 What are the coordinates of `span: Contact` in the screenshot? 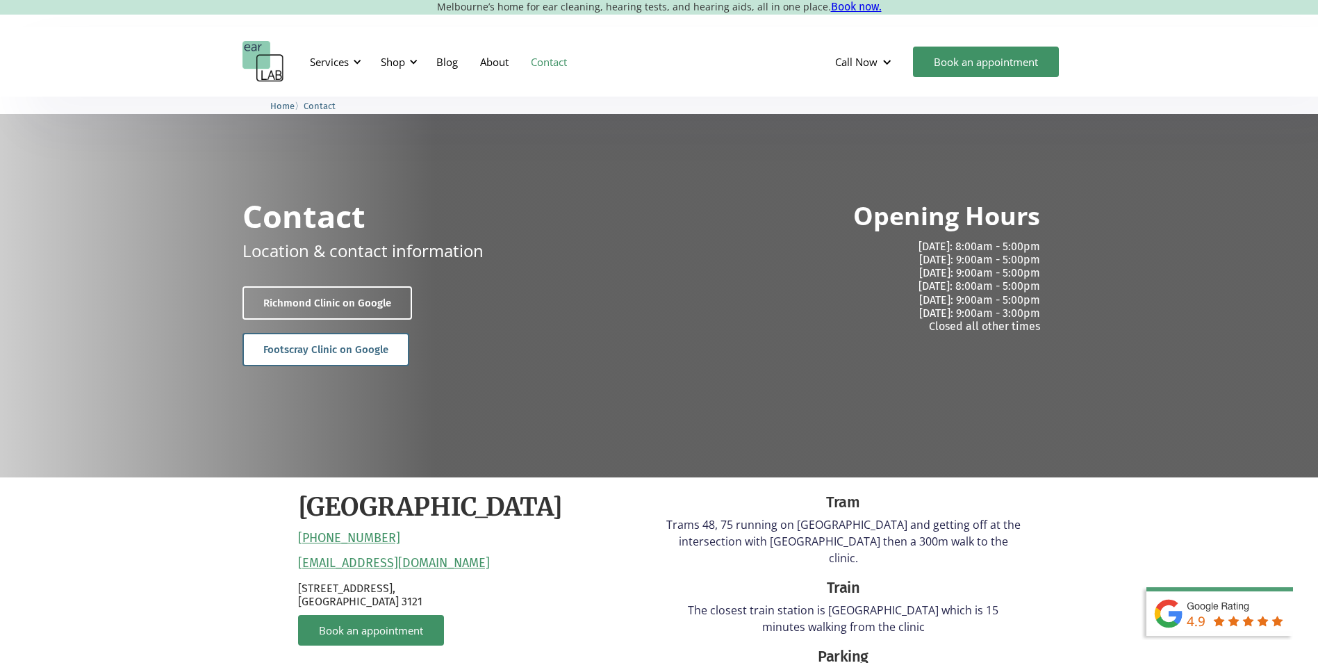 It's located at (320, 106).